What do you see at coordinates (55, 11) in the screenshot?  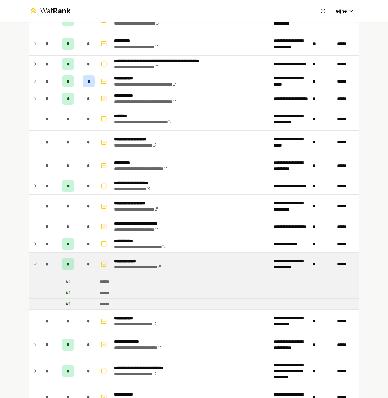 I see `div: Wat` at bounding box center [55, 11].